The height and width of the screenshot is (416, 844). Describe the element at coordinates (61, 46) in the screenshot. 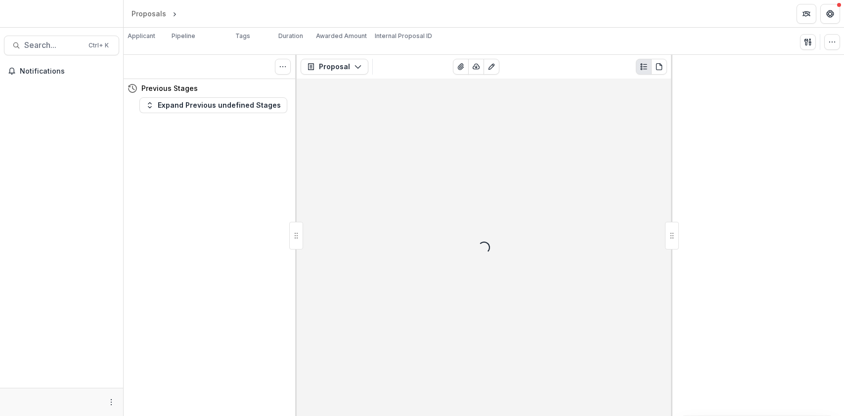

I see `button: Search...` at that location.